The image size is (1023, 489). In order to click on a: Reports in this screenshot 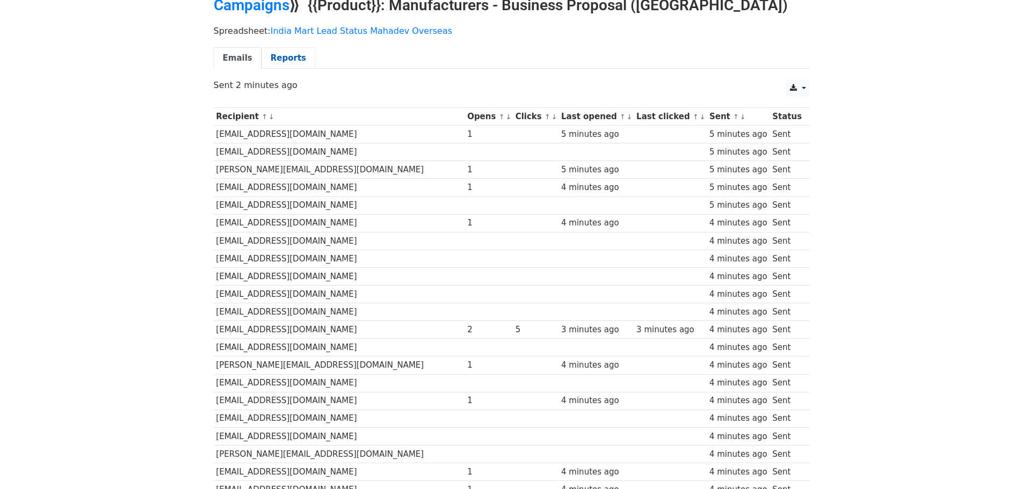, I will do `click(288, 58)`.